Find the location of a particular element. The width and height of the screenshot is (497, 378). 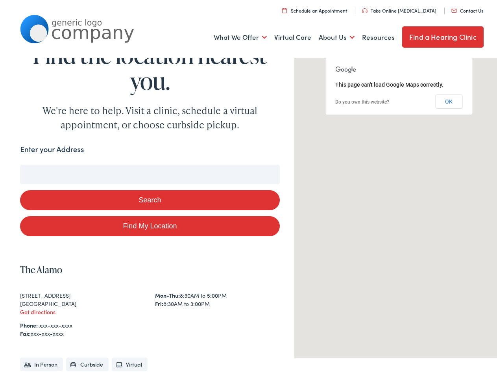

li: In Person is located at coordinates (41, 361).